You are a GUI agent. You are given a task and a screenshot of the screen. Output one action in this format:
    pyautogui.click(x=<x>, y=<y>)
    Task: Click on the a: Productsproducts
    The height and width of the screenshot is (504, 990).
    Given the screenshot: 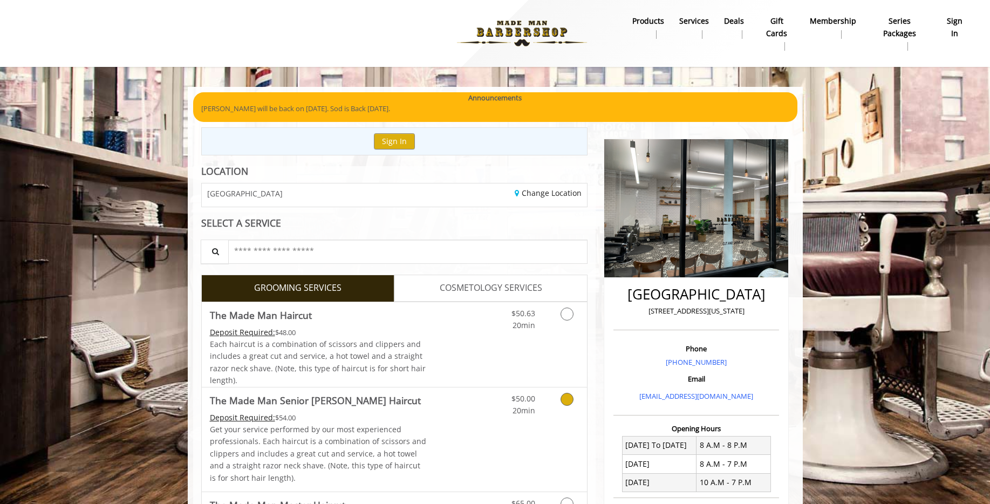 What is the action you would take?
    pyautogui.click(x=648, y=28)
    